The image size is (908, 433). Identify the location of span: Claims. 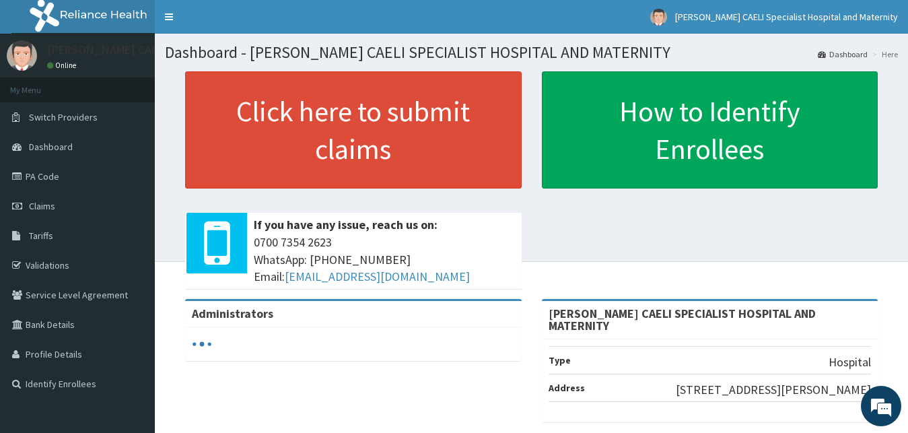
(42, 206).